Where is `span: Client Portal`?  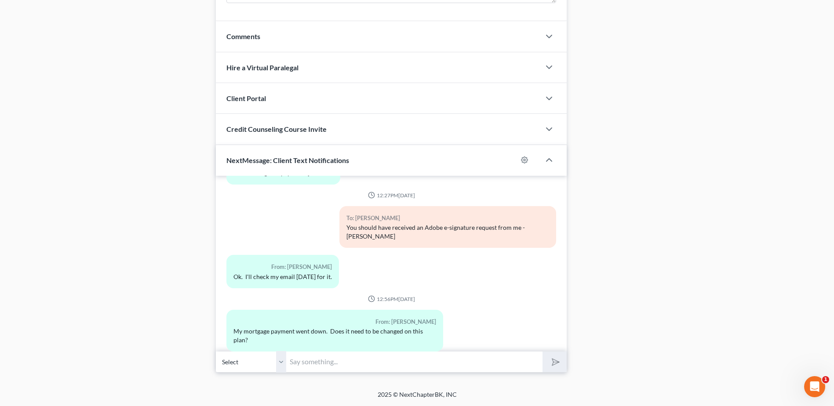 span: Client Portal is located at coordinates (246, 98).